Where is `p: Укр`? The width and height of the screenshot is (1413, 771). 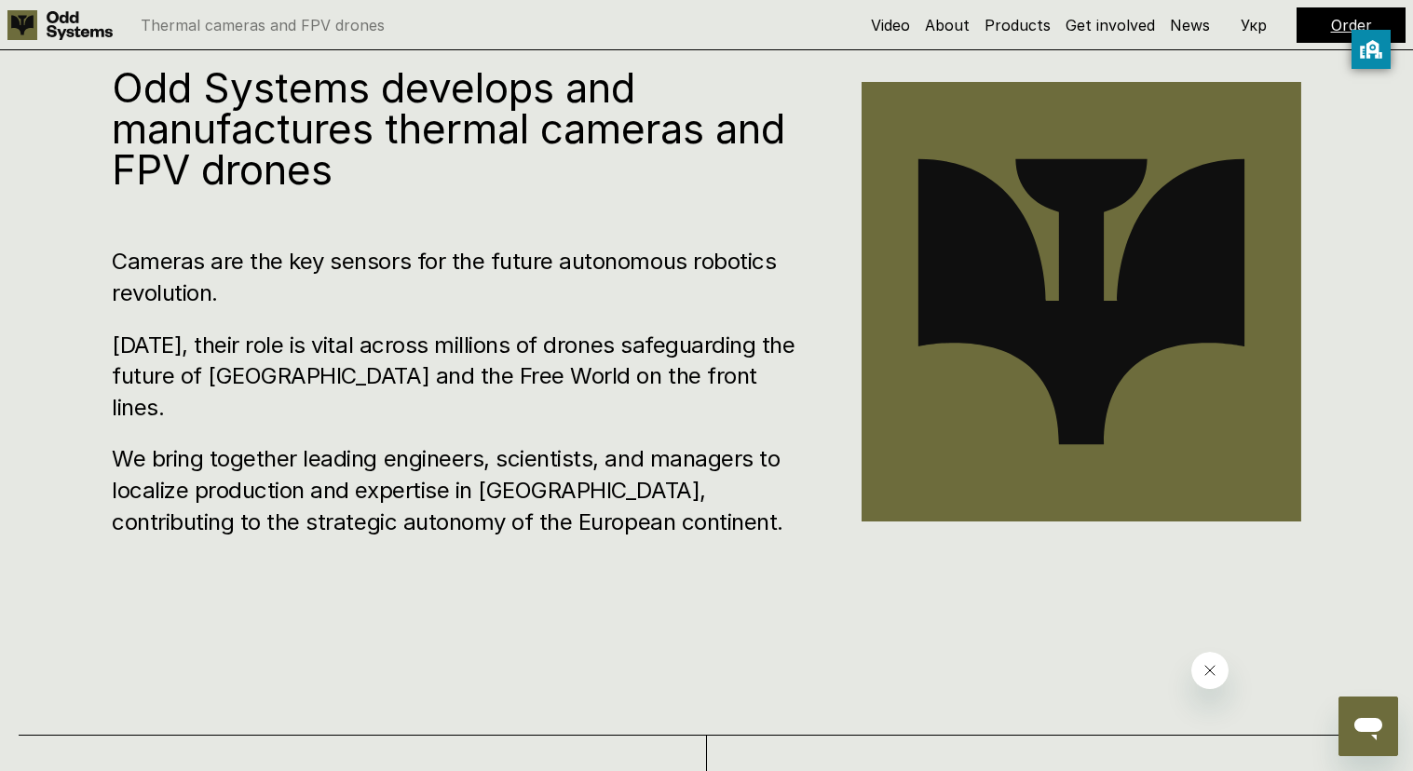
p: Укр is located at coordinates (1253, 25).